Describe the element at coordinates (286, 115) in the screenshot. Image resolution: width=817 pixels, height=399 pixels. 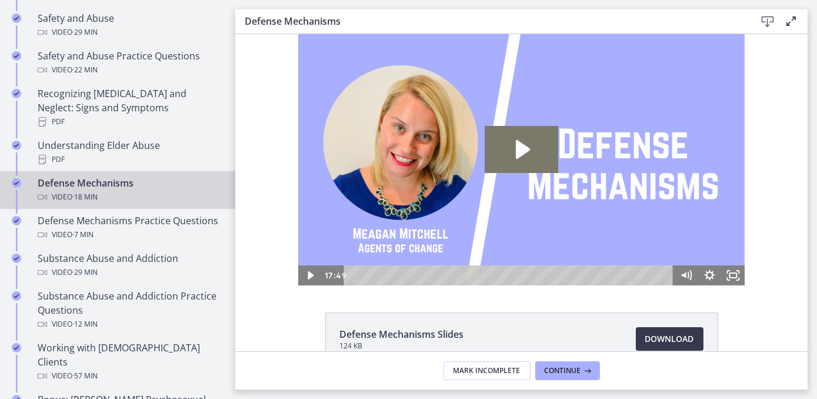
I see `button: Play Video: ctgmo8leb9sc72ose380.mp4` at that location.